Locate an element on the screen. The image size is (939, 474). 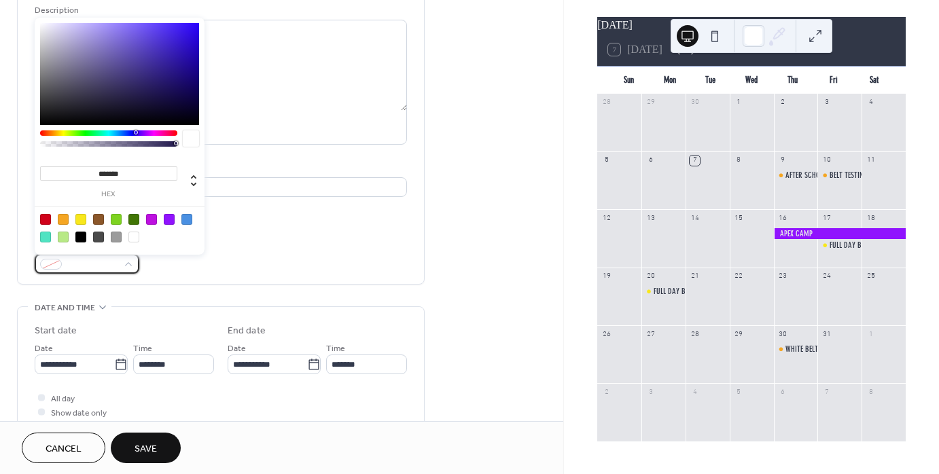
span: Hide end time is located at coordinates (77, 427).